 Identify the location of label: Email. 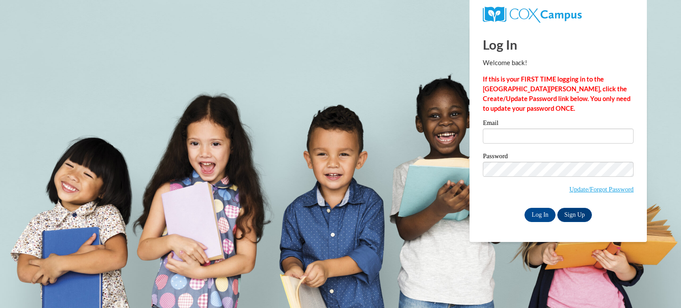
(558, 124).